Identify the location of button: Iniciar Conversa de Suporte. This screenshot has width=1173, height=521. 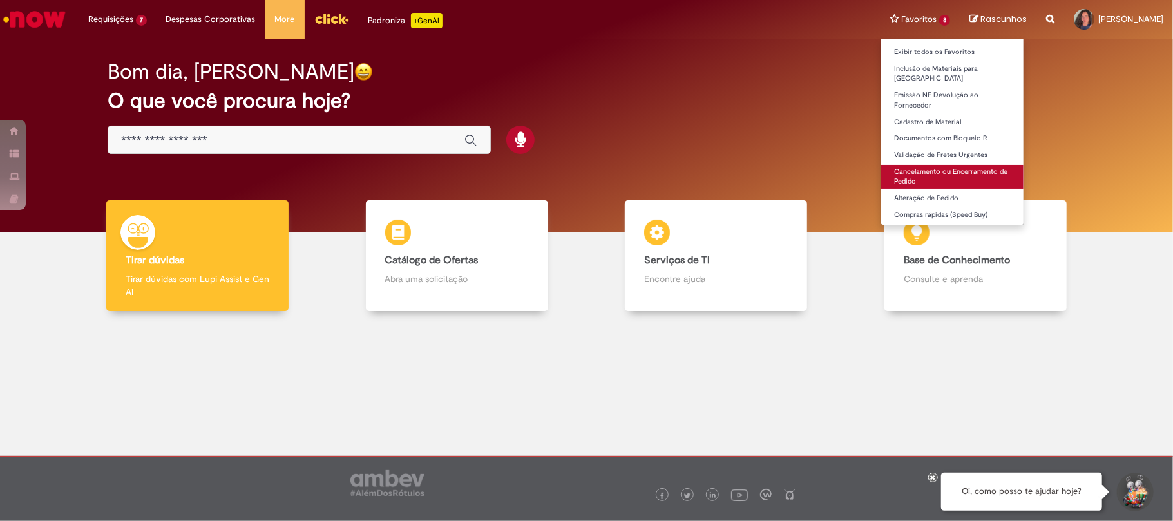
(1134, 492).